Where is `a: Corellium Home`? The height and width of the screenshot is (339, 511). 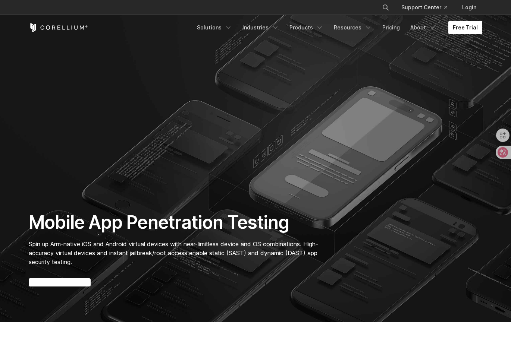 a: Corellium Home is located at coordinates (58, 28).